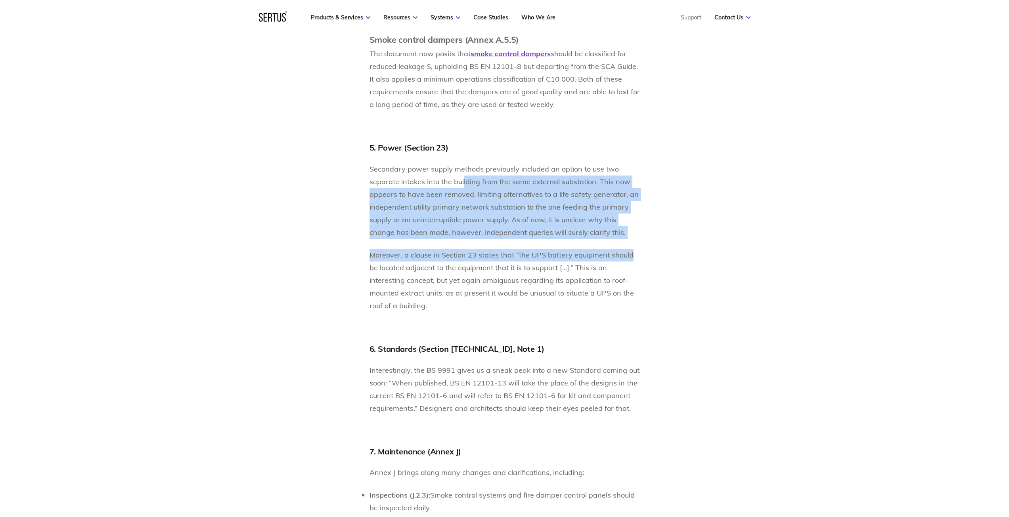 This screenshot has height=517, width=1009. Describe the element at coordinates (444, 40) in the screenshot. I see `span: Smoke control dampers (Annex A.5.5)` at that location.